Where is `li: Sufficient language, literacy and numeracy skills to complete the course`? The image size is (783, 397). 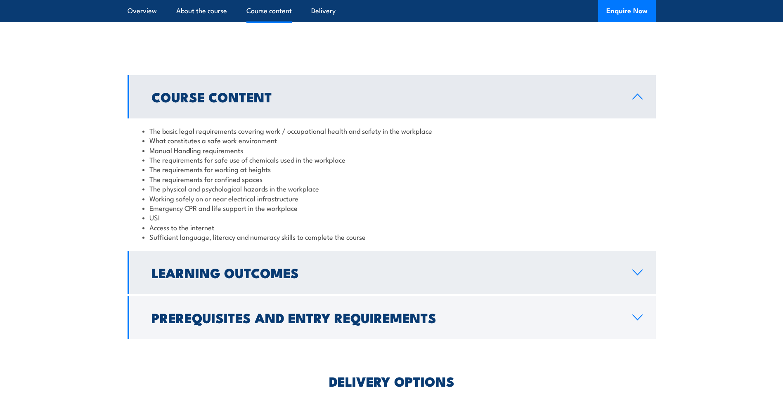
li: Sufficient language, literacy and numeracy skills to complete the course is located at coordinates (392, 237).